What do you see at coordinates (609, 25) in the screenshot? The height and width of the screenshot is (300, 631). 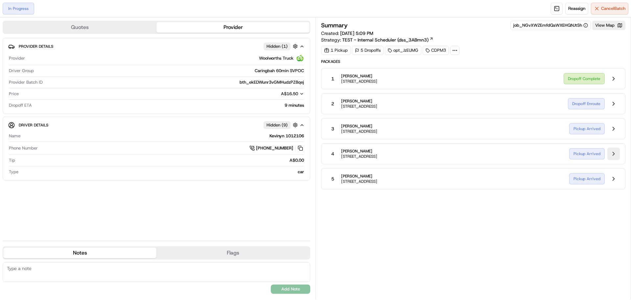 I see `button: View Map` at bounding box center [609, 25].